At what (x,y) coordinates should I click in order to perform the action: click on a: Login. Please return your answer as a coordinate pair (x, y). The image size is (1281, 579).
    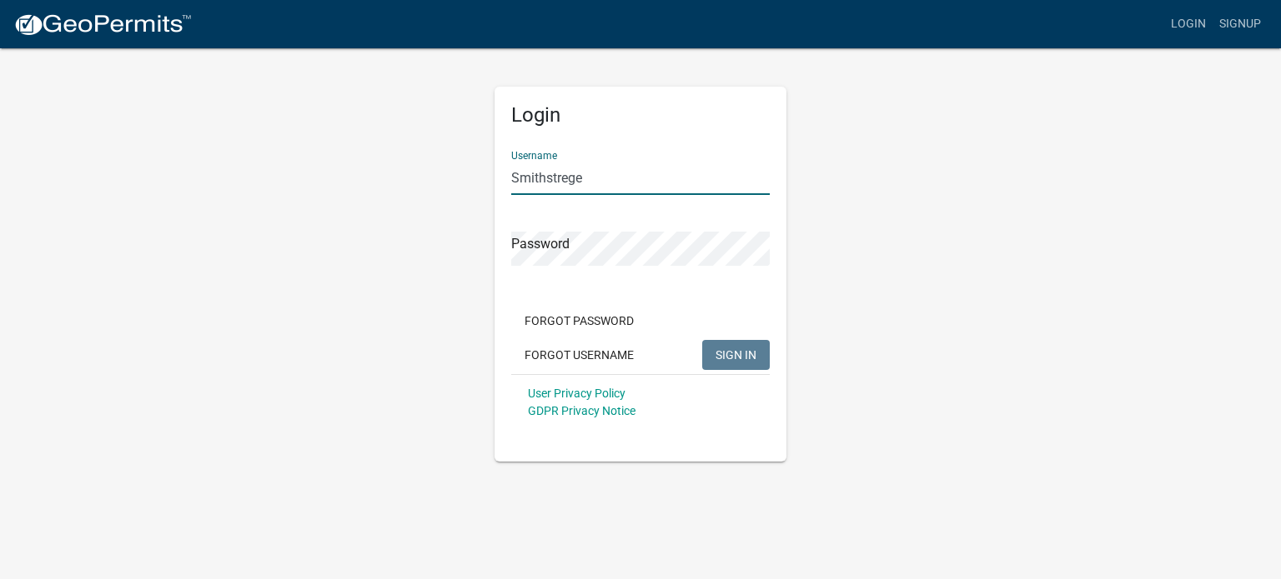
    Looking at the image, I should click on (1188, 24).